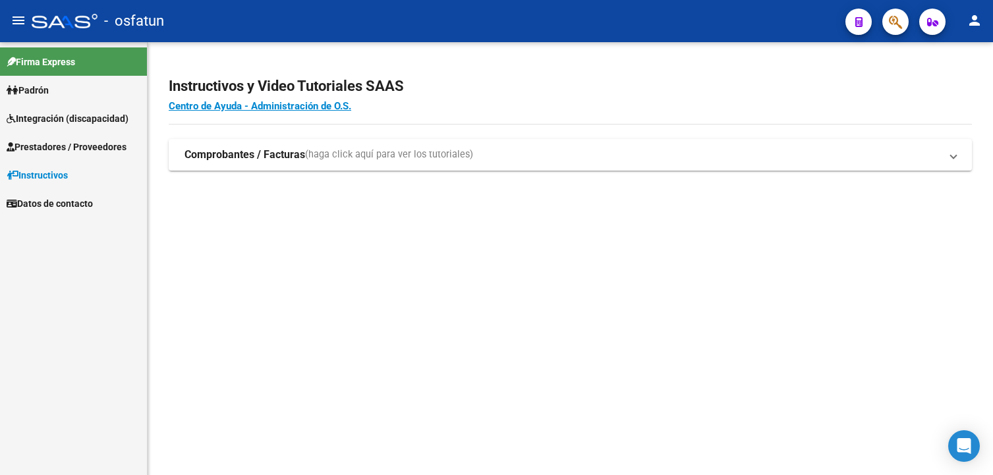 Image resolution: width=993 pixels, height=475 pixels. I want to click on h2: Instructivos y Video Tutoriales SAAS, so click(570, 86).